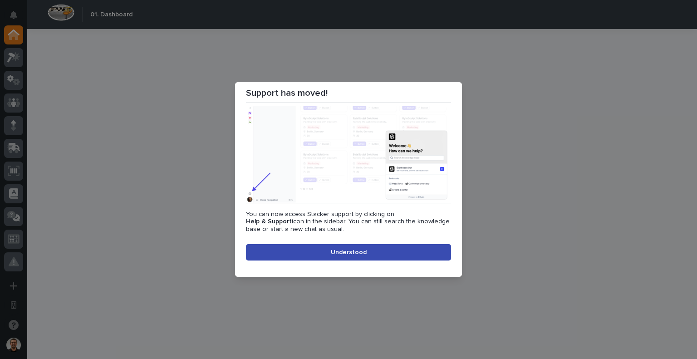 This screenshot has height=359, width=697. Describe the element at coordinates (287, 93) in the screenshot. I see `p: Support has moved!` at that location.